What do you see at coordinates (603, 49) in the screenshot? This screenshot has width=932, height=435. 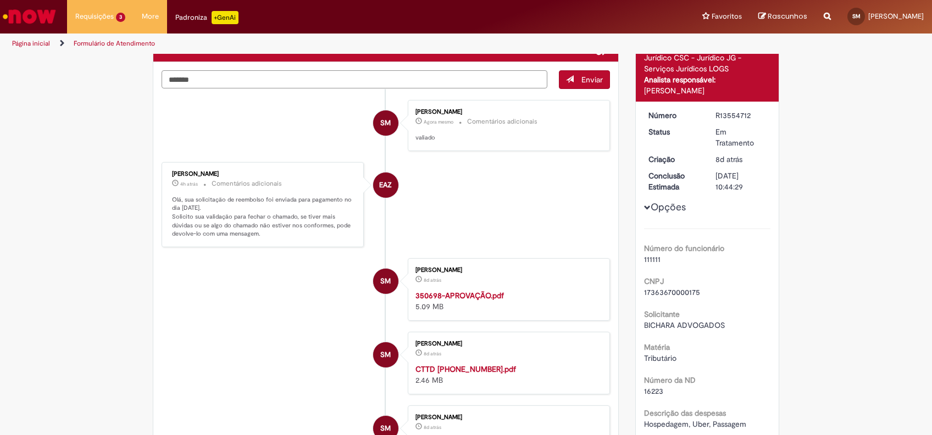 I see `button: Adicionar anexos` at bounding box center [603, 49].